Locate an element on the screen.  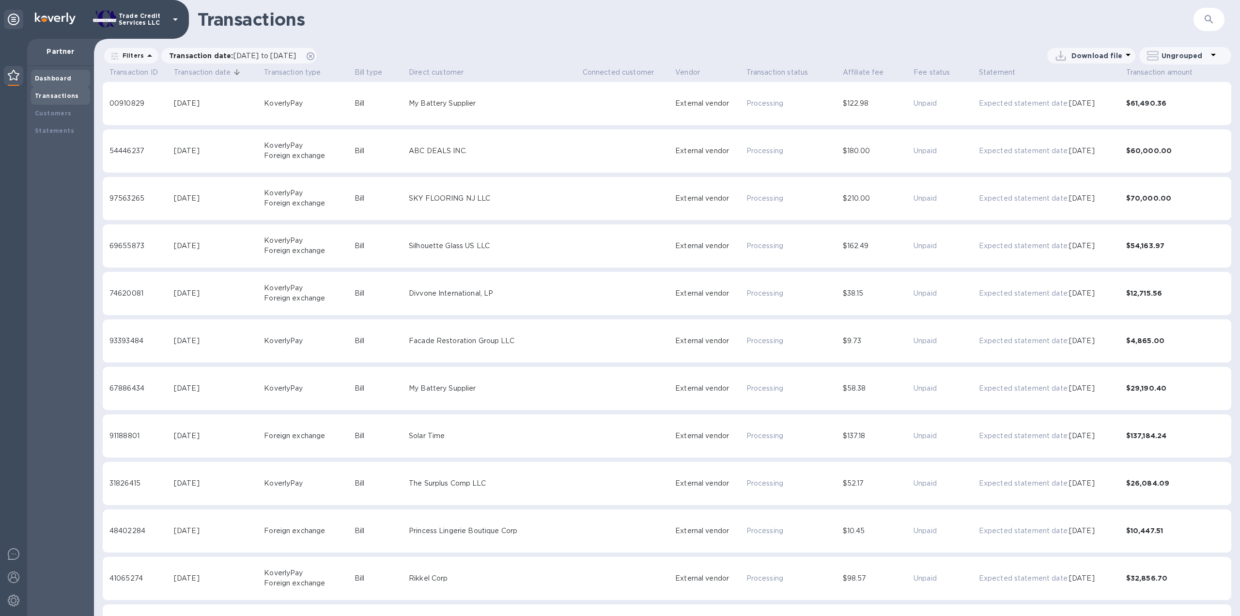
div: 41065274 is located at coordinates (140, 578).